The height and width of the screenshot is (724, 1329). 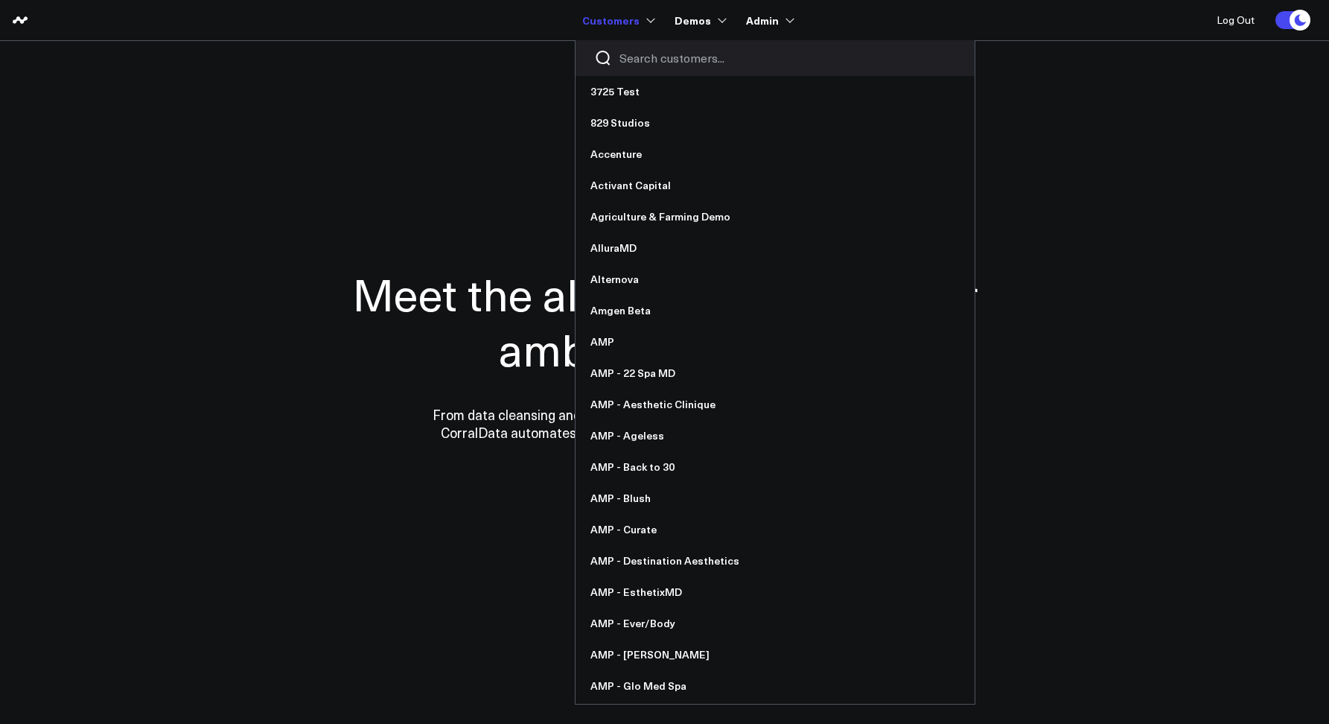 What do you see at coordinates (775, 92) in the screenshot?
I see `a: 3725 Test` at bounding box center [775, 92].